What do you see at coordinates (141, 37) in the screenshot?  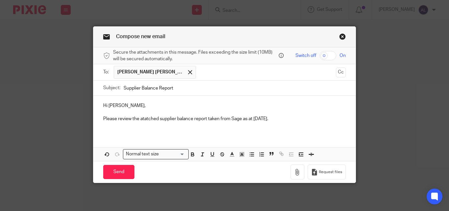 I see `span: Compose new email` at bounding box center [141, 37].